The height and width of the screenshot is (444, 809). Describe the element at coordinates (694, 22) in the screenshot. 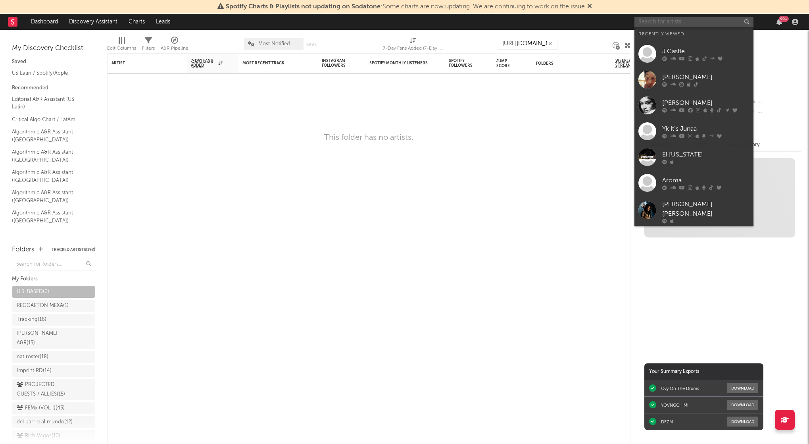

I see `input: Search for artists` at that location.